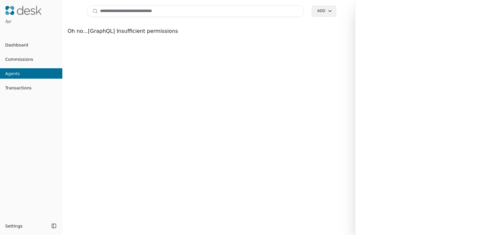  Describe the element at coordinates (211, 31) in the screenshot. I see `p: Oh no... [GraphQL] Insufficient permissions` at that location.